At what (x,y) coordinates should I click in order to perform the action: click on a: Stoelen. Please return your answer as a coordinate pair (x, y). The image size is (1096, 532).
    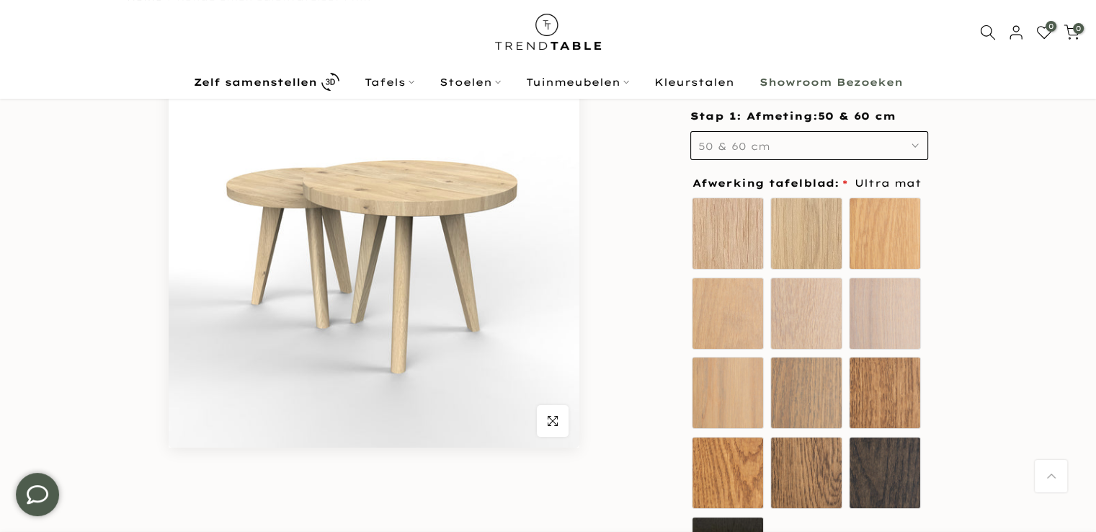
    Looking at the image, I should click on (470, 82).